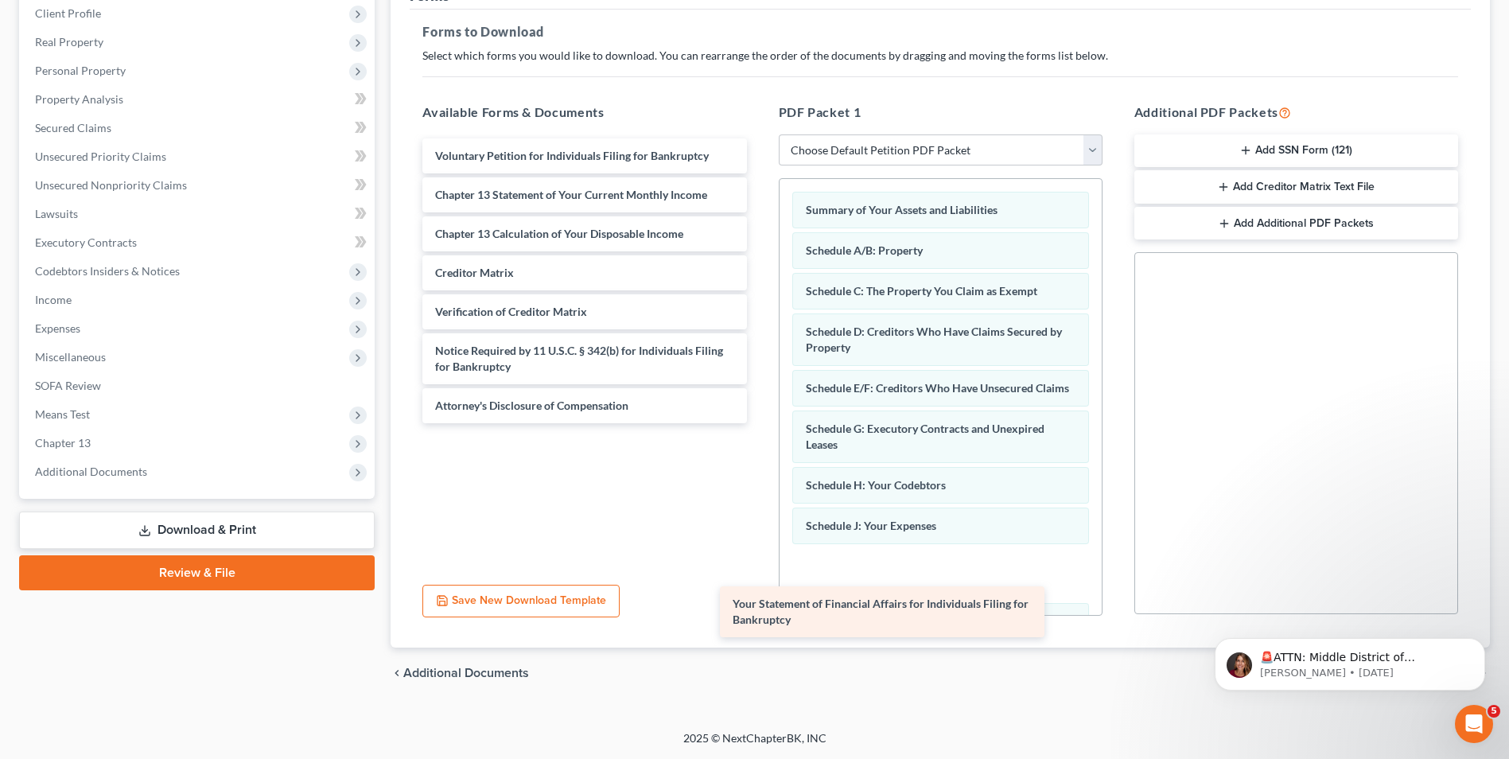  What do you see at coordinates (531, 405) in the screenshot?
I see `span: Attorney's Disclosure of Compensation` at bounding box center [531, 405].